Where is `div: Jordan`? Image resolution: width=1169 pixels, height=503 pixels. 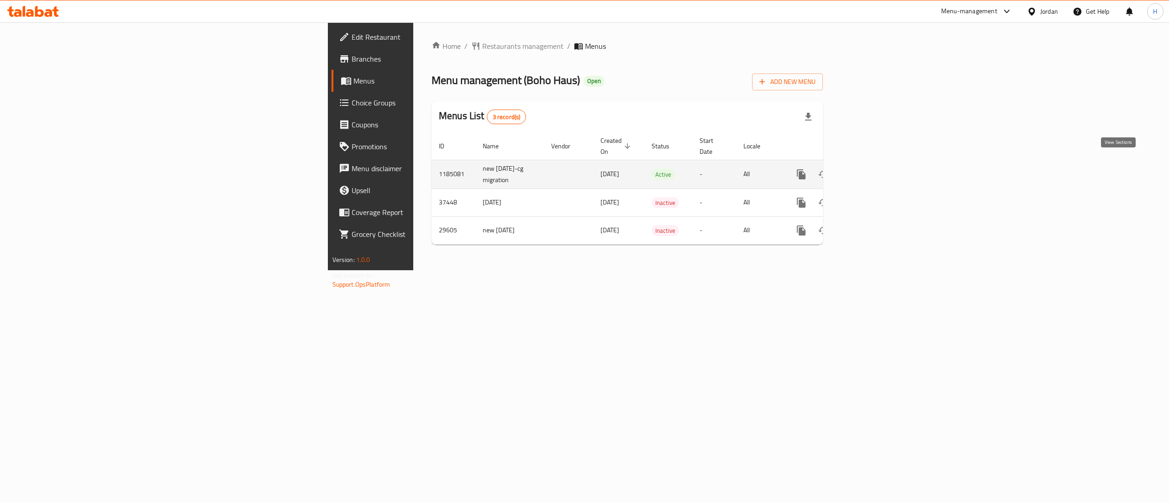 div: Jordan is located at coordinates (1049, 11).